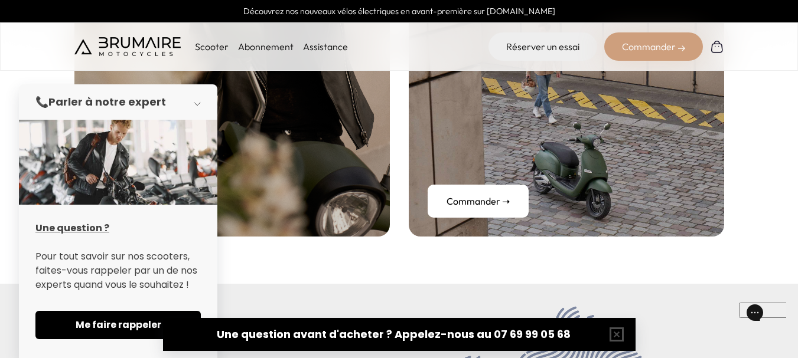 This screenshot has height=358, width=798. What do you see at coordinates (325, 47) in the screenshot?
I see `a: Assistance` at bounding box center [325, 47].